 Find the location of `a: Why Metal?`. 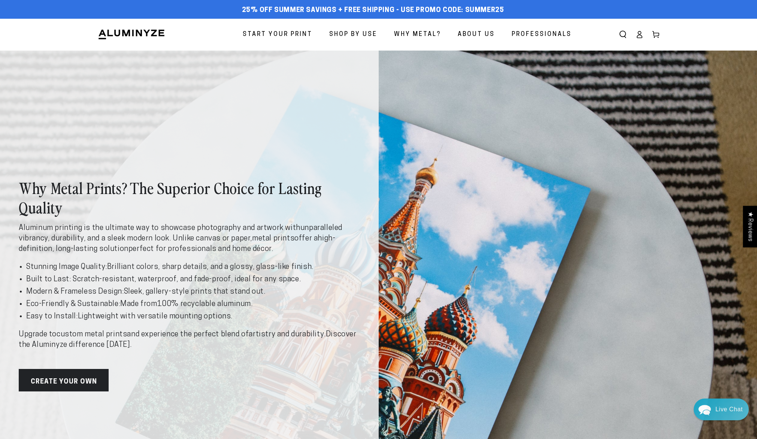

a: Why Metal? is located at coordinates (417, 34).